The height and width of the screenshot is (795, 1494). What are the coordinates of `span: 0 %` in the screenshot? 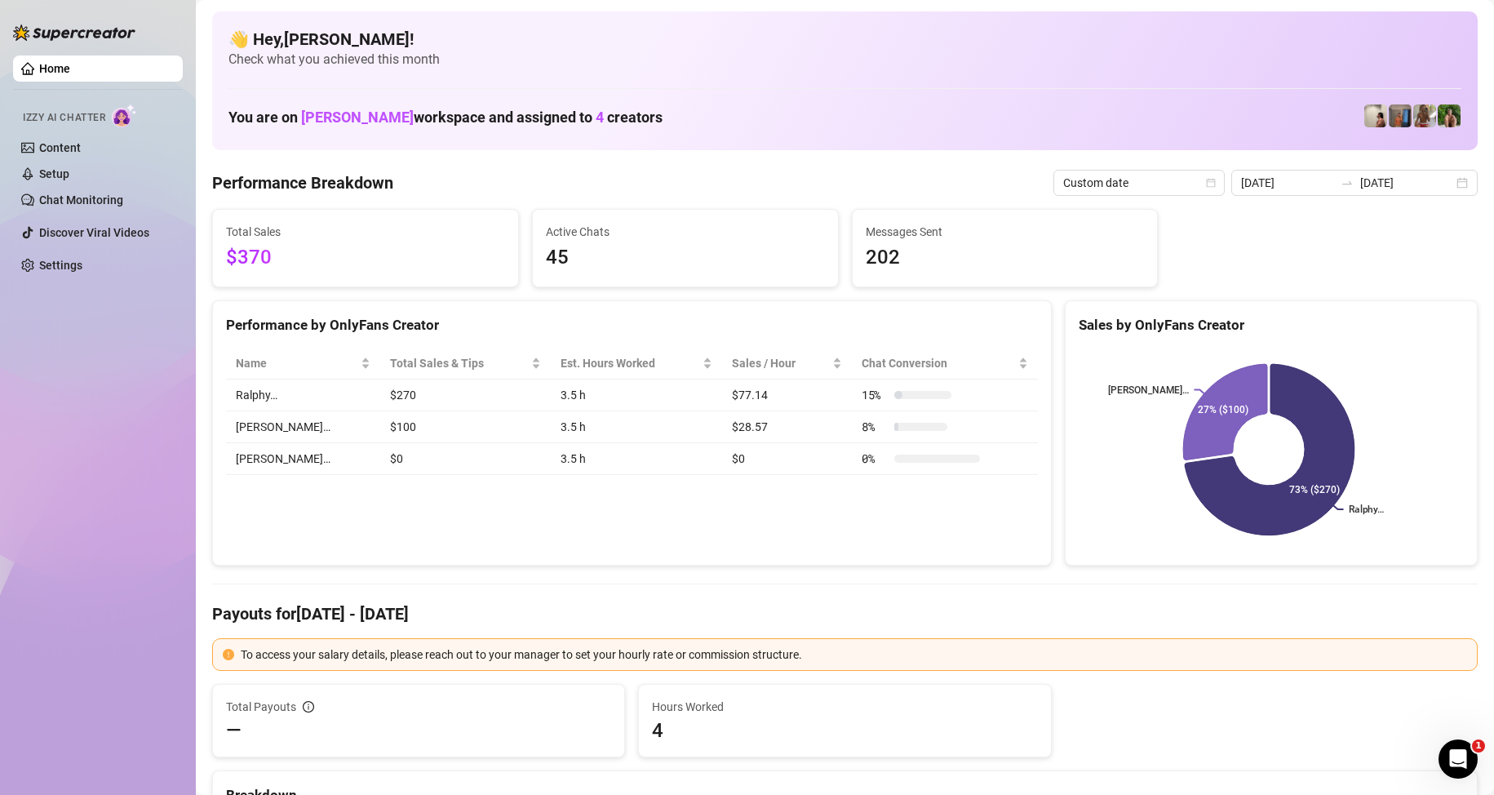 It's located at (875, 459).